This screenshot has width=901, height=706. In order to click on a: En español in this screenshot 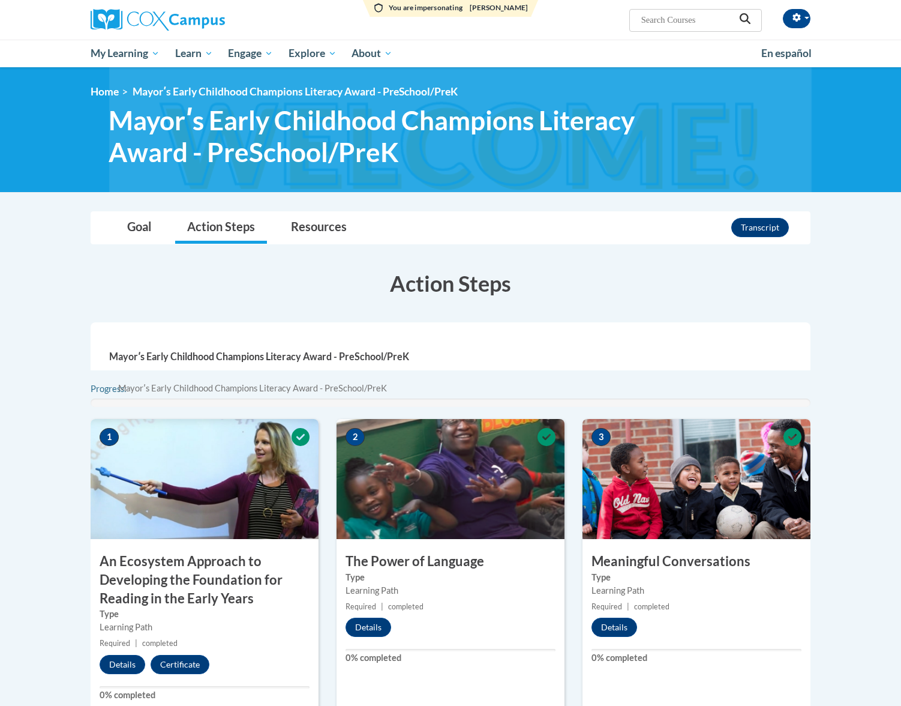, I will do `click(787, 53)`.